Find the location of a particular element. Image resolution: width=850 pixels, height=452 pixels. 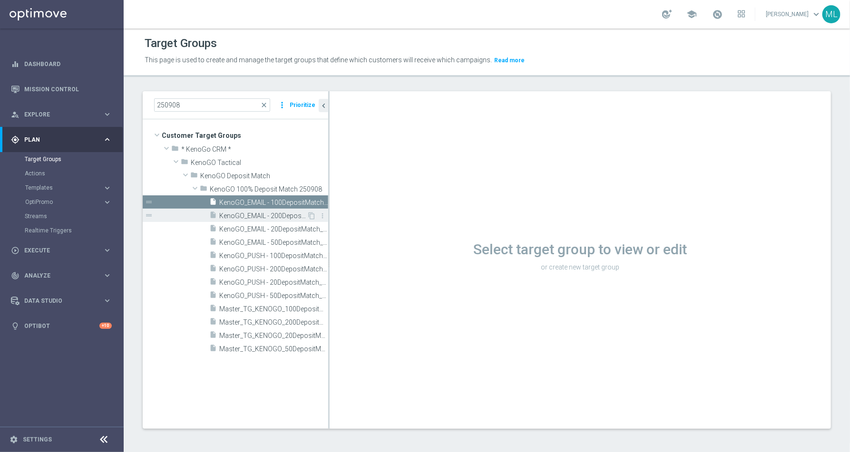

button: Mission Control is located at coordinates (61, 89).